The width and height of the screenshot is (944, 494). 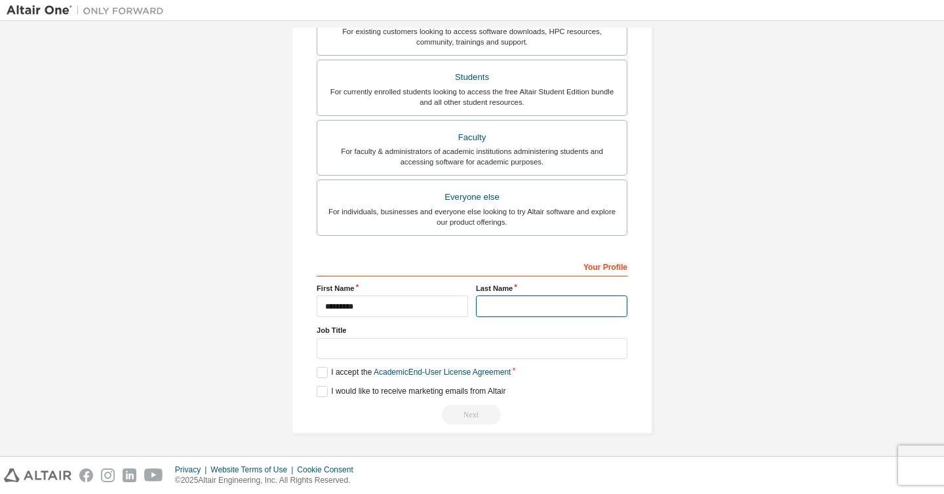 I want to click on label: I accept the, so click(x=414, y=372).